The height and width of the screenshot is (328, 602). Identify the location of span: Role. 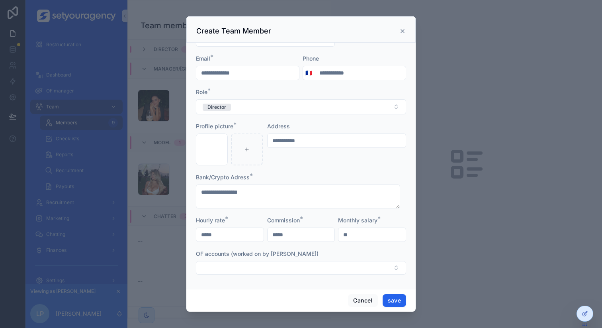
(201, 92).